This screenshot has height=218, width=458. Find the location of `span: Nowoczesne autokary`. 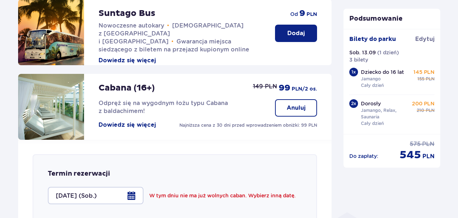

span: Nowoczesne autokary is located at coordinates (131, 25).